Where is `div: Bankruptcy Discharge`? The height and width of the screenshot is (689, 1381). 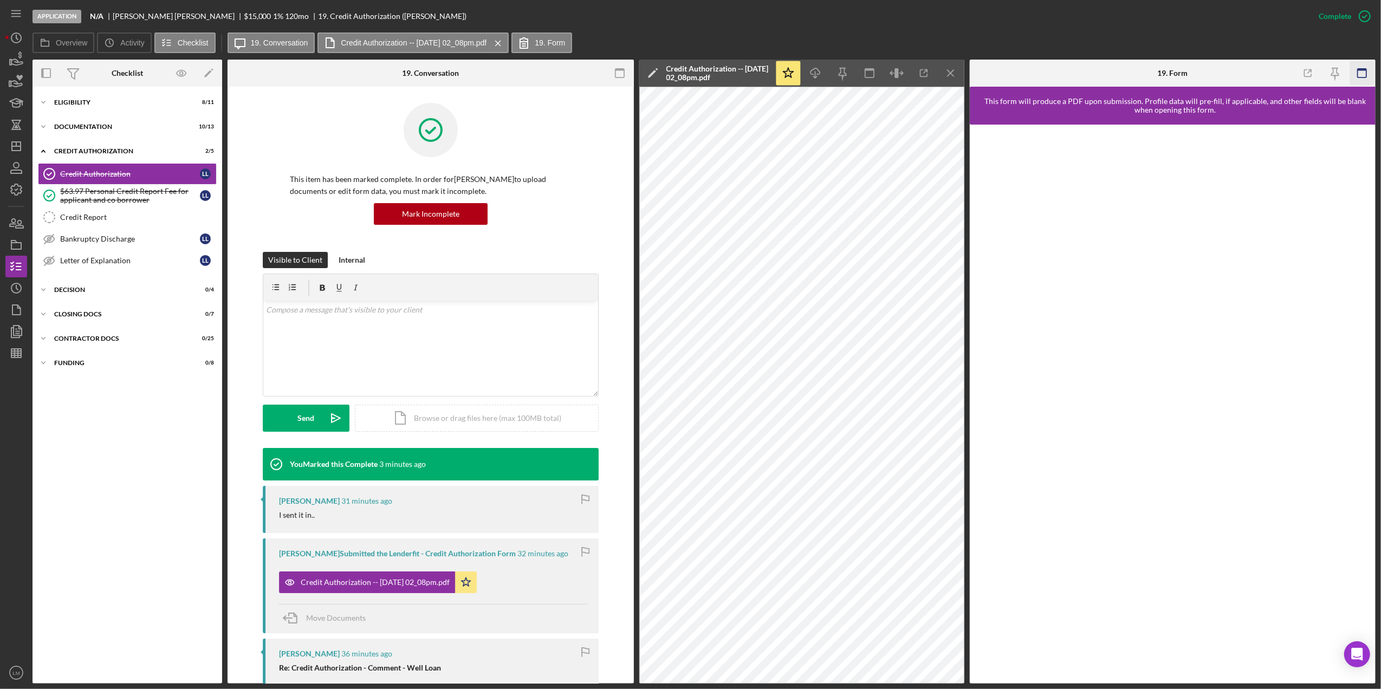 div: Bankruptcy Discharge is located at coordinates (130, 239).